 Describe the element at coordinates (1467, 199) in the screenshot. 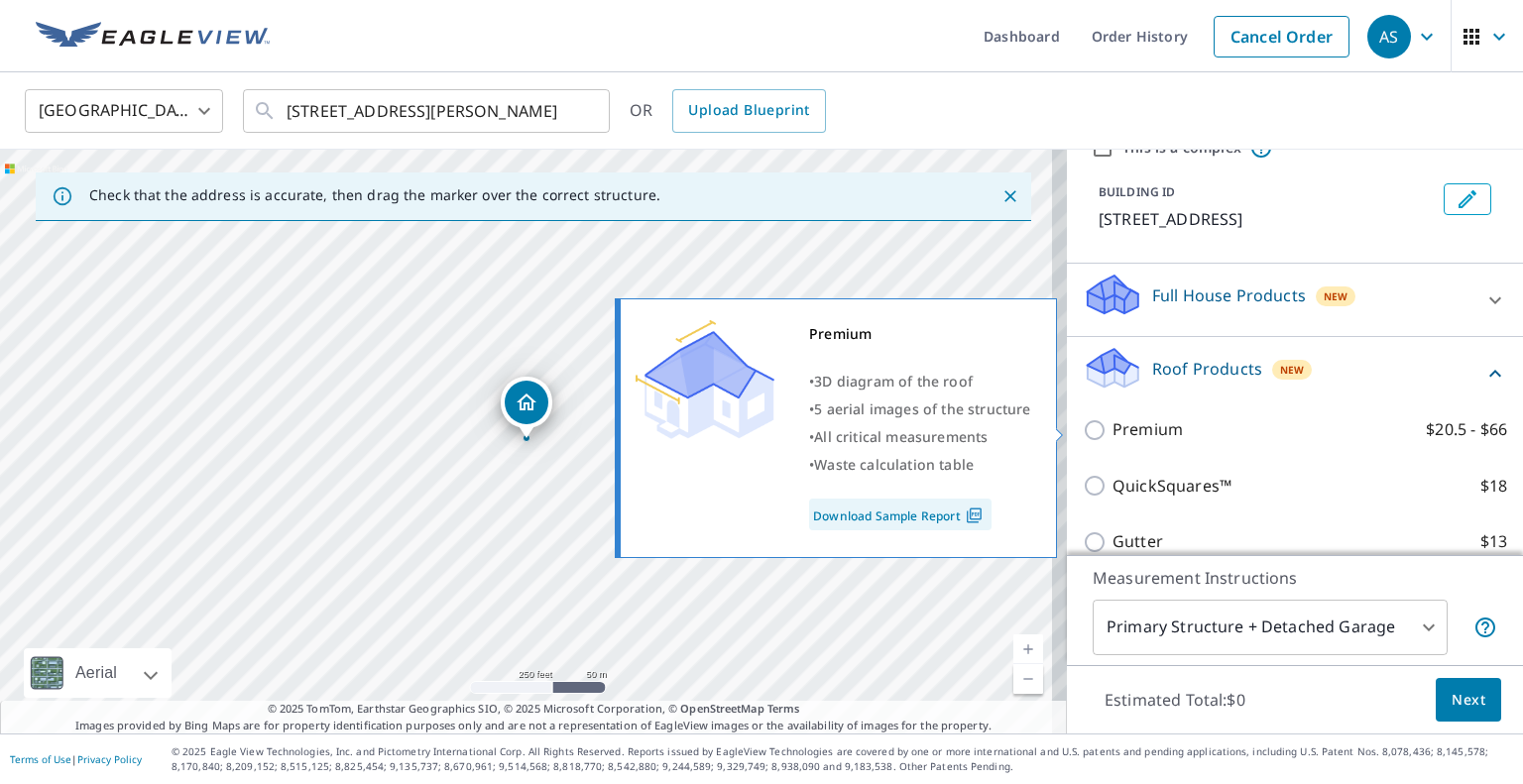

I see `button: Edit building 1` at that location.